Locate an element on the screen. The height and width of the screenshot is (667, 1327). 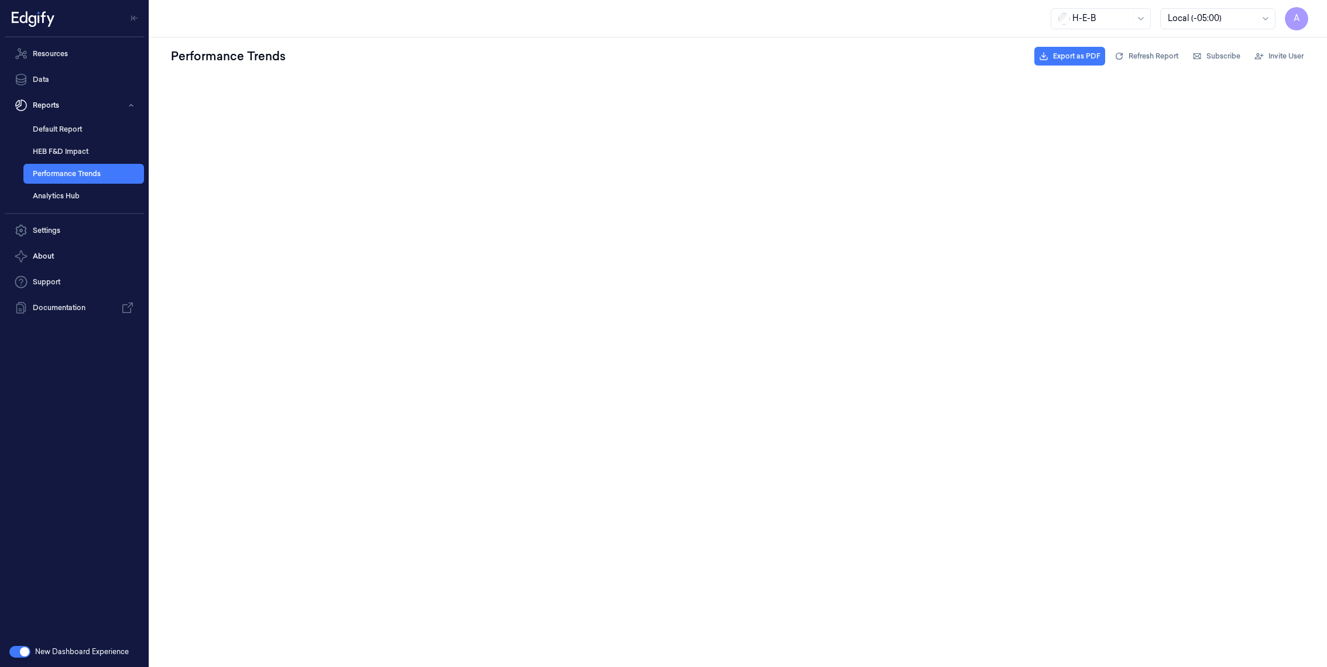
button: Invite User is located at coordinates (1279, 56).